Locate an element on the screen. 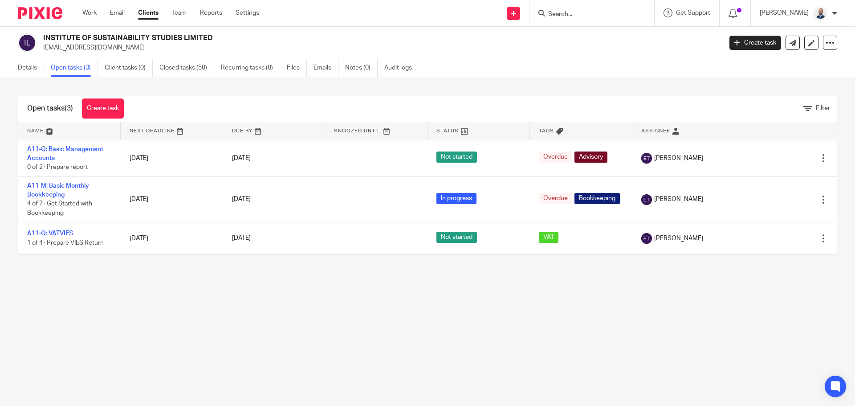 This screenshot has height=406, width=855. a: A11-M: Basic Monthly Bookkeeping is located at coordinates (58, 190).